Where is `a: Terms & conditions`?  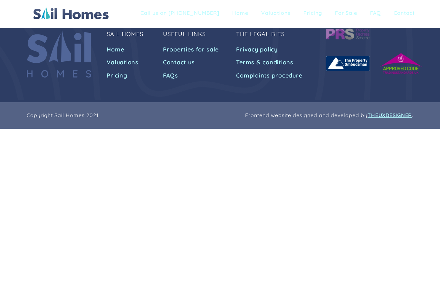 a: Terms & conditions is located at coordinates (265, 62).